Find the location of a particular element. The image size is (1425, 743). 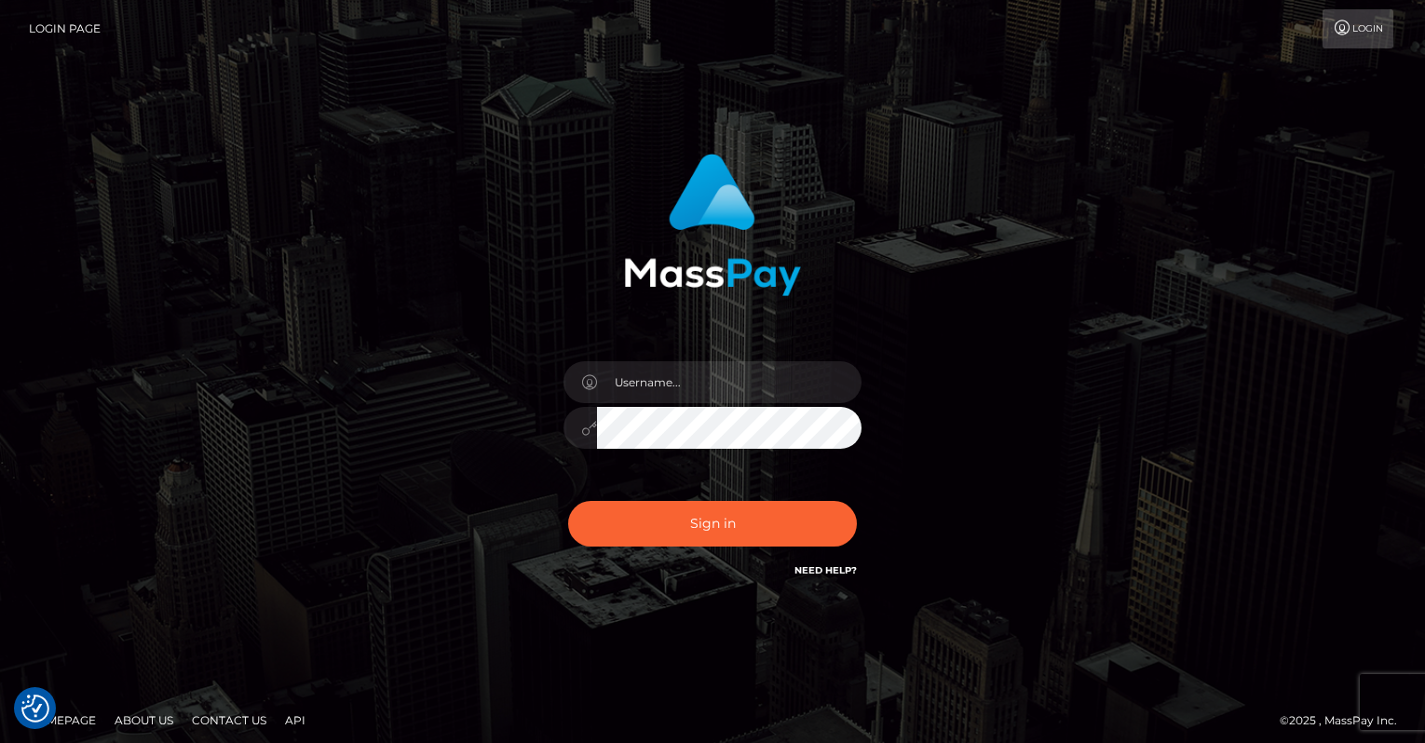

div: © 2025 , MassPay Inc. is located at coordinates (1345, 721).